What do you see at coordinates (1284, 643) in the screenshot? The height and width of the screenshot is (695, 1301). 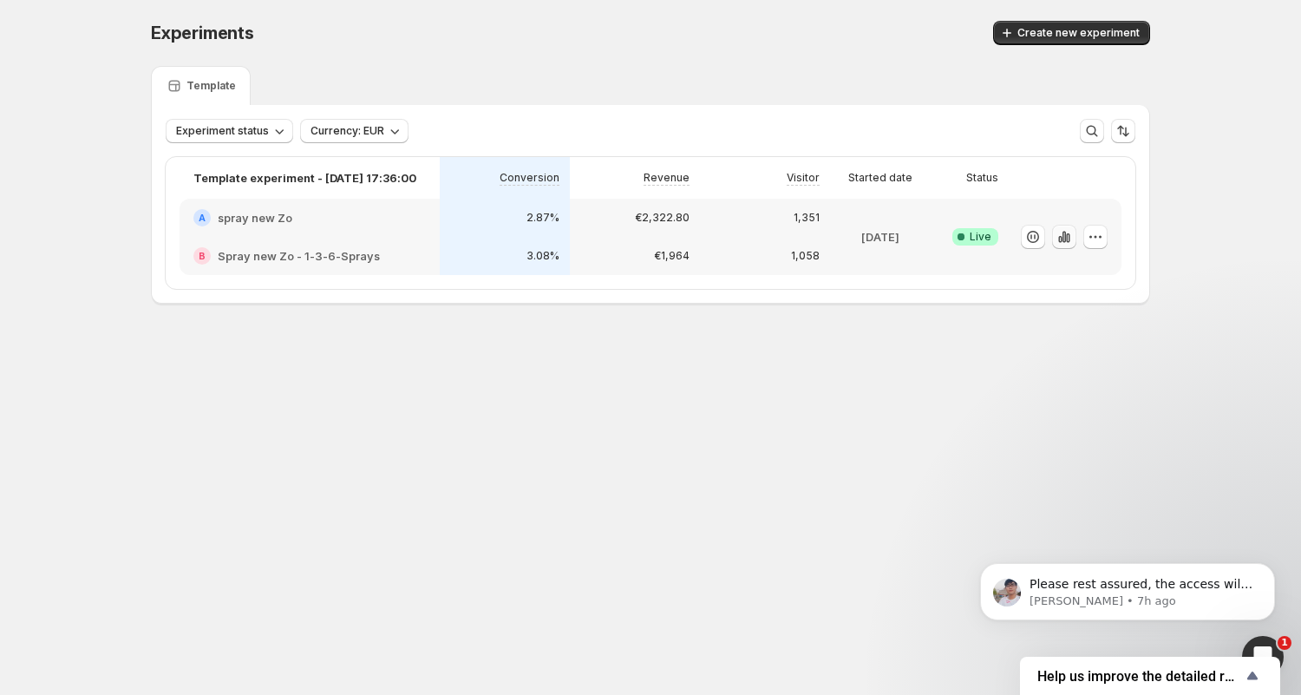 I see `span: 1` at bounding box center [1284, 643].